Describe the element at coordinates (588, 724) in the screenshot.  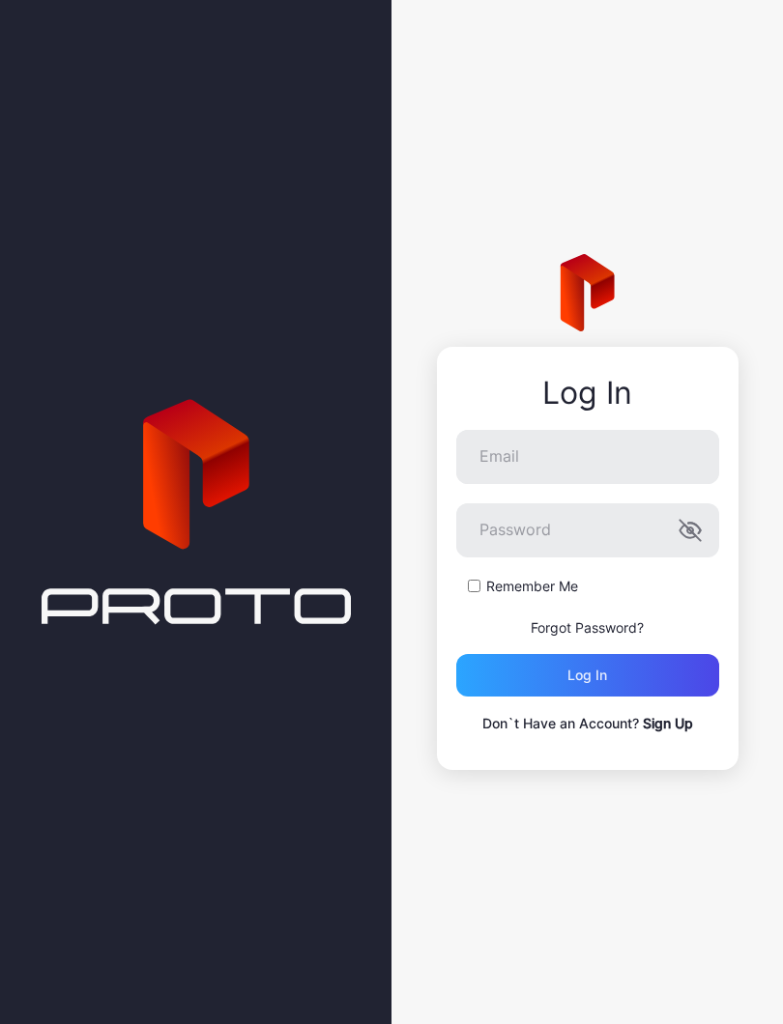
I see `p: Don`t Have an Account?` at that location.